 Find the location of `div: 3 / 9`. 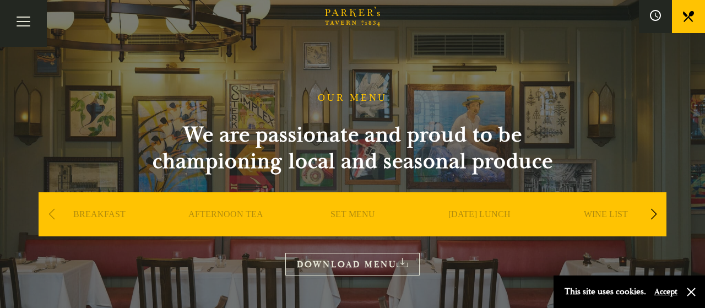

div: 3 / 9 is located at coordinates (353, 231).